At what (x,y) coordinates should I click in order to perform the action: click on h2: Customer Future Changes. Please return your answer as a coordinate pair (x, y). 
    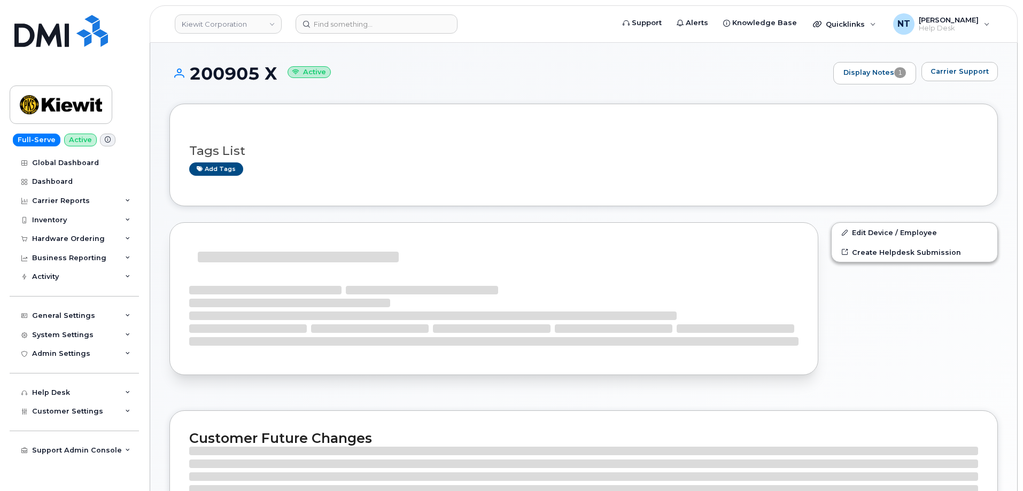
    Looking at the image, I should click on (584, 438).